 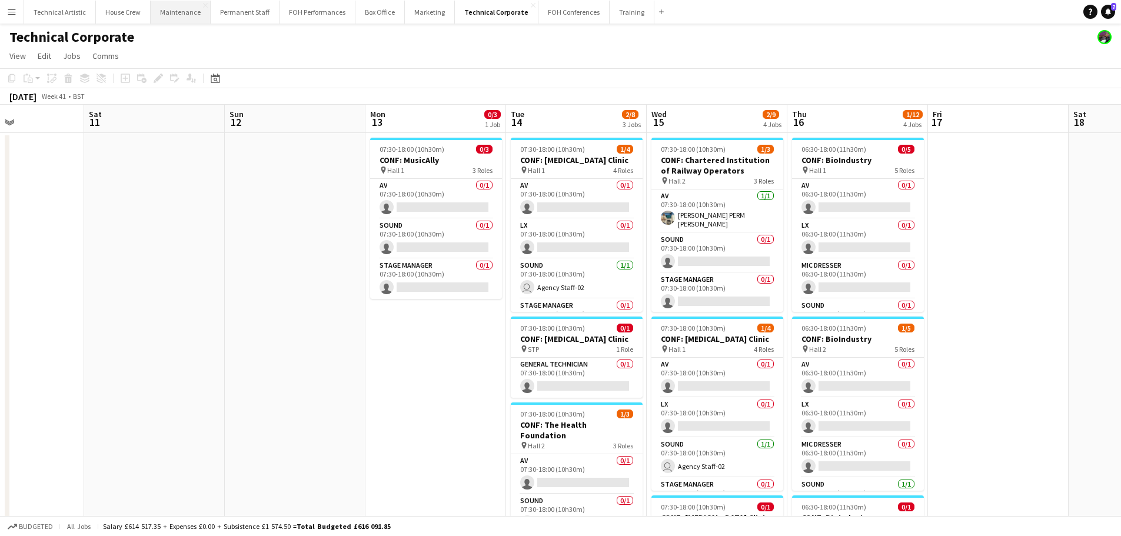 What do you see at coordinates (577, 378) in the screenshot?
I see `app-card-role: General Technician0/107:30-18:00 (10h30m)` at bounding box center [577, 378].